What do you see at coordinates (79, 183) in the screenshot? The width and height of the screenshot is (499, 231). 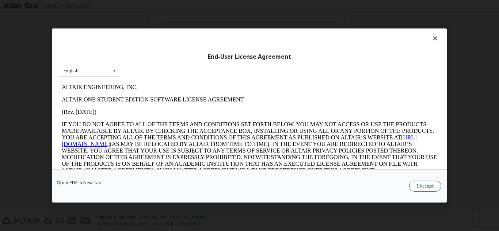 I see `a: Open PDF in New Tab` at bounding box center [79, 183].